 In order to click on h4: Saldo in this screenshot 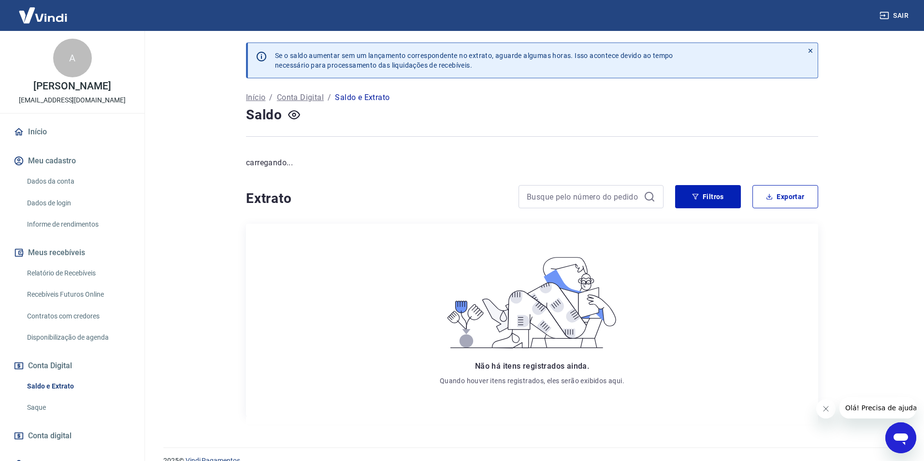, I will do `click(264, 115)`.